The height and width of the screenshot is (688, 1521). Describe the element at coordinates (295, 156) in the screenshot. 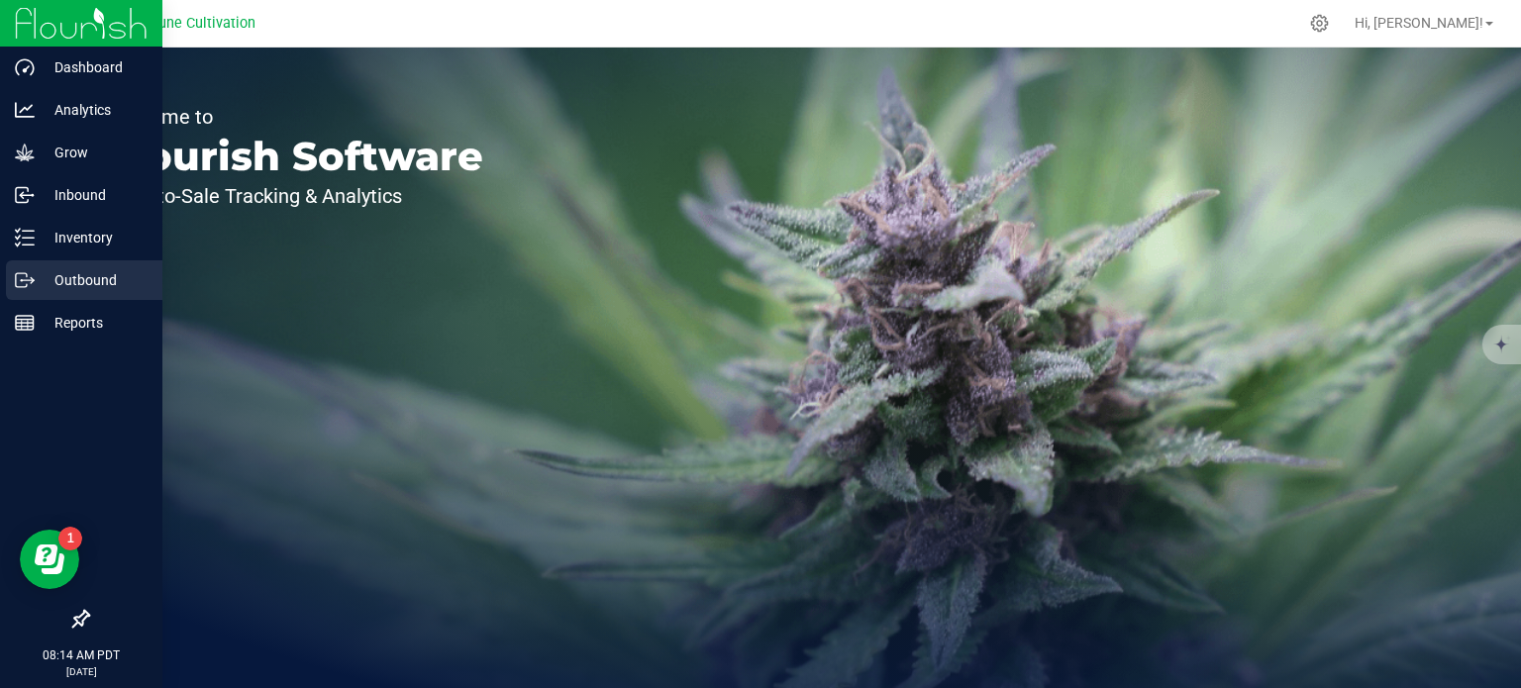

I see `p: Flourish Software` at that location.